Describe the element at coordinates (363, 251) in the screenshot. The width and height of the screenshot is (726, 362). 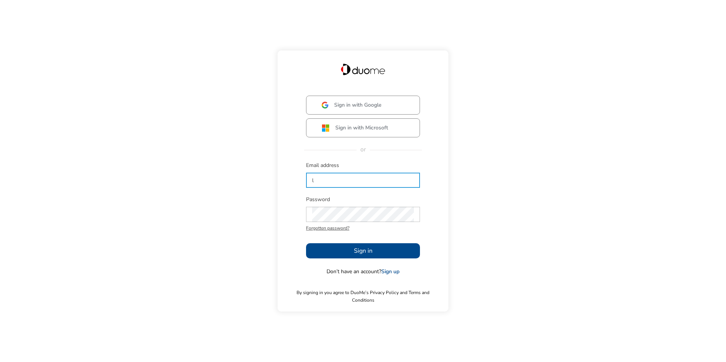
I see `span: Sign in` at that location.